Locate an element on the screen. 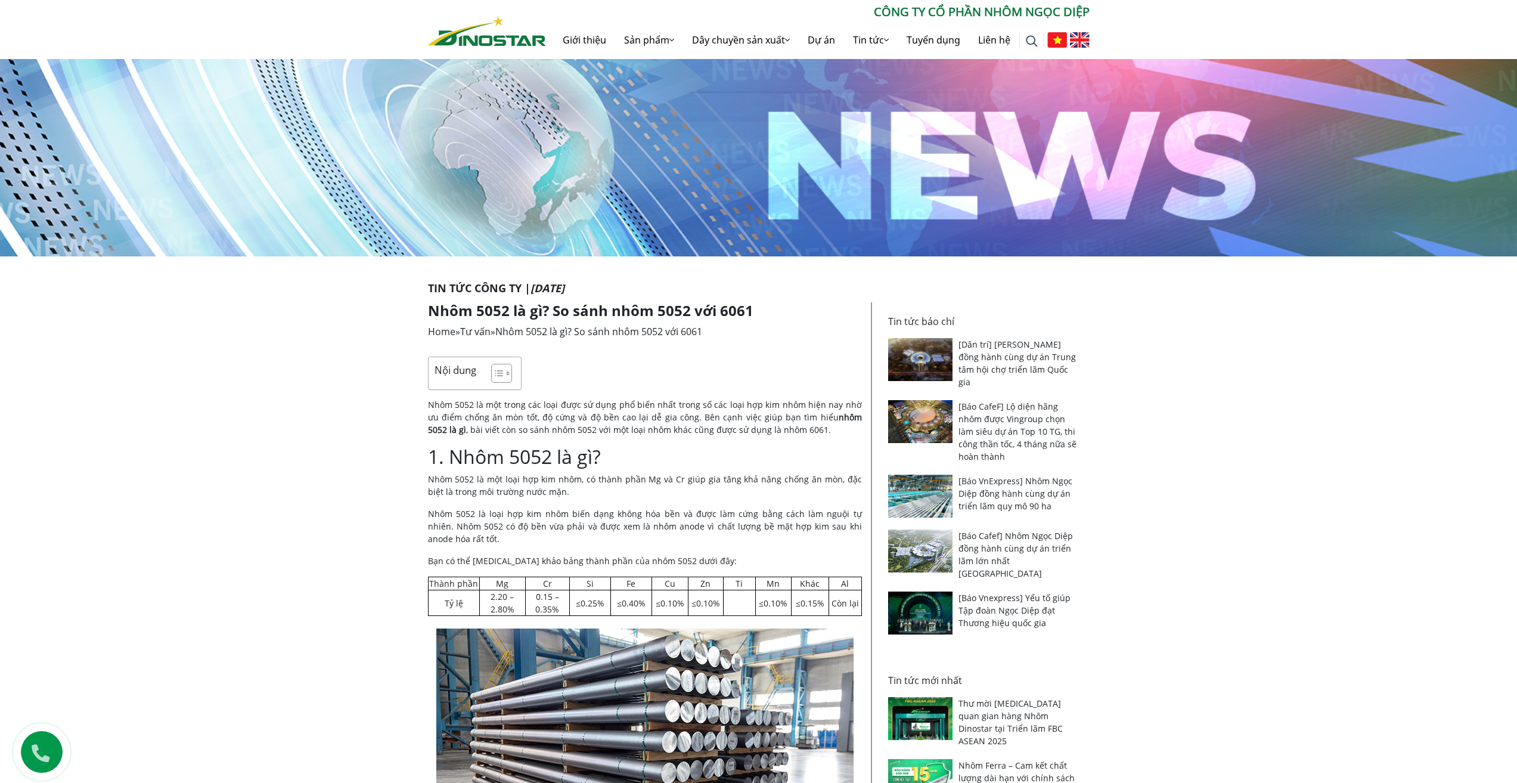  p: Tin tức Công ty | is located at coordinates (759, 288).